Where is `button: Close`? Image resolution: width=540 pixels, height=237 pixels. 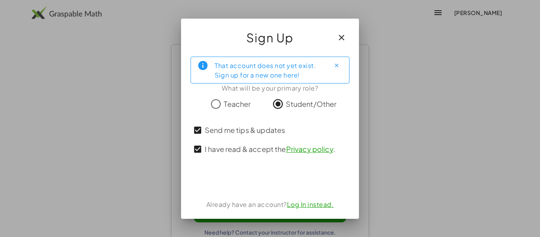
button: Close is located at coordinates (336, 66).